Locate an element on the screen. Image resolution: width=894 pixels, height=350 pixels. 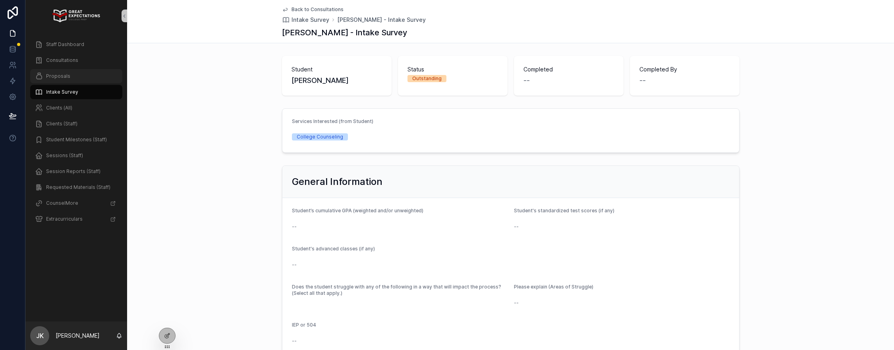
span: Status is located at coordinates (453, 70).